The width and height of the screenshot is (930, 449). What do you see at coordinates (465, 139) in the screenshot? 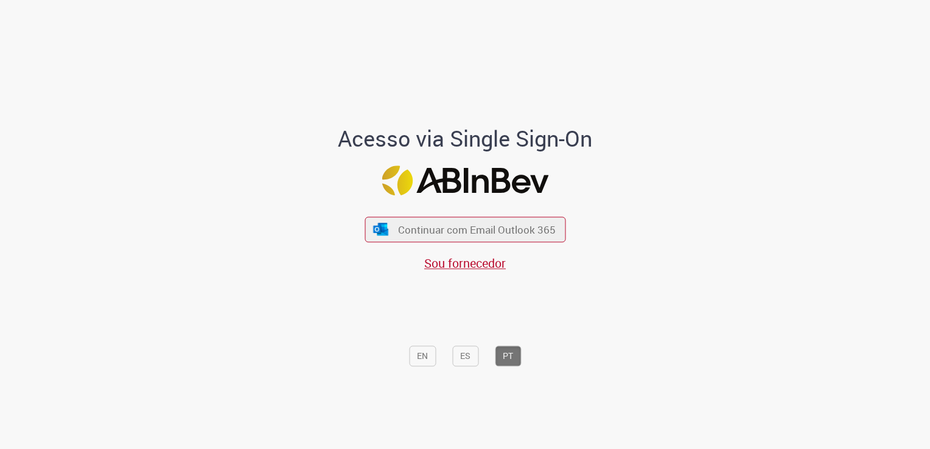
I see `h1: Acesso via Single Sign-On` at bounding box center [465, 139].